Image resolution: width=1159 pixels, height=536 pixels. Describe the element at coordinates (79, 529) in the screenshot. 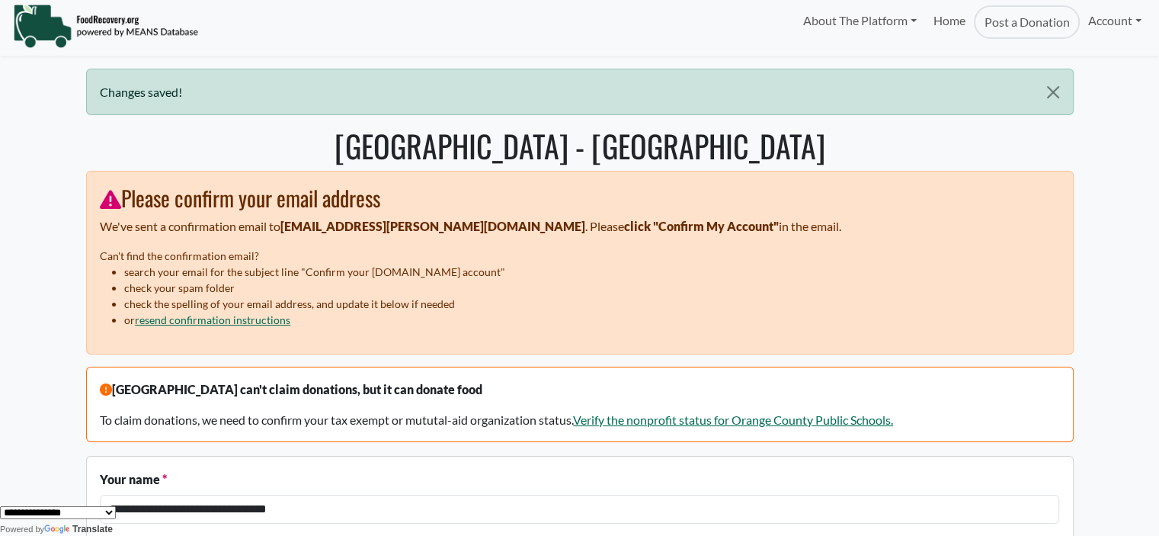

I see `a: Translate` at that location.